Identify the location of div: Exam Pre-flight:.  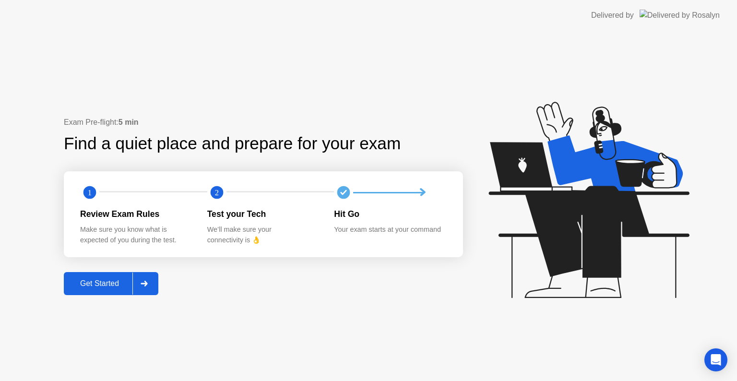
(263, 122).